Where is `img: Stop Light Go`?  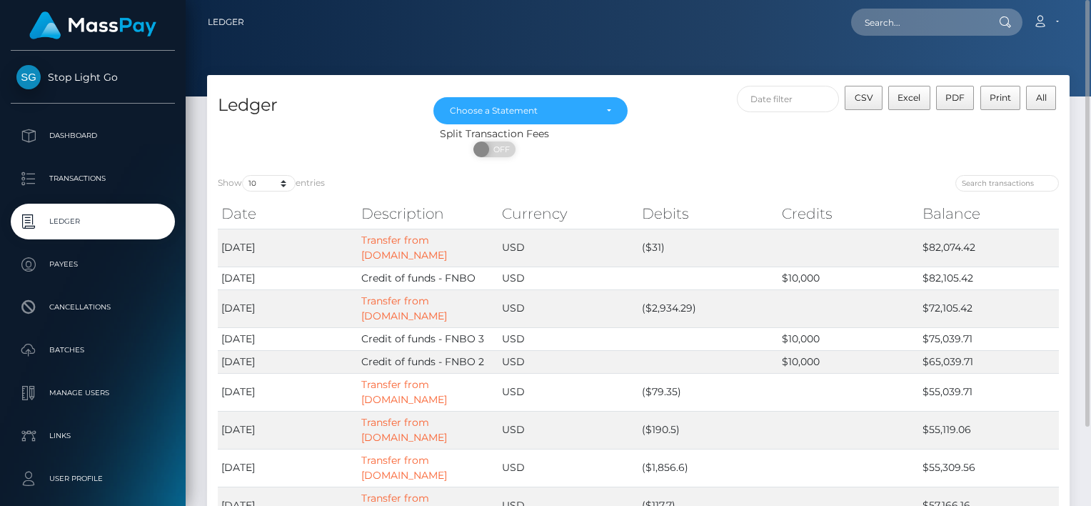 img: Stop Light Go is located at coordinates (29, 77).